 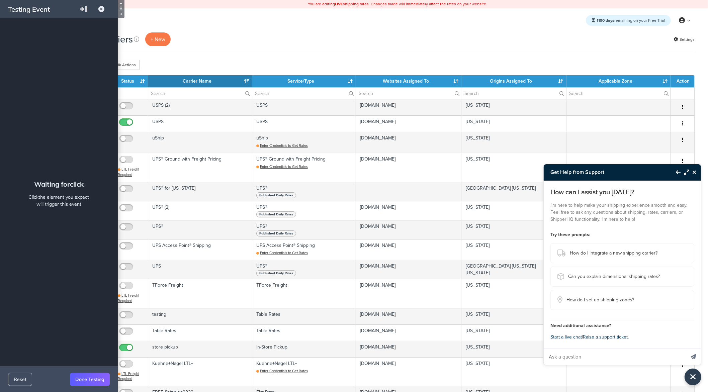 What do you see at coordinates (339, 4) in the screenshot?
I see `b: LIVE` at bounding box center [339, 4].